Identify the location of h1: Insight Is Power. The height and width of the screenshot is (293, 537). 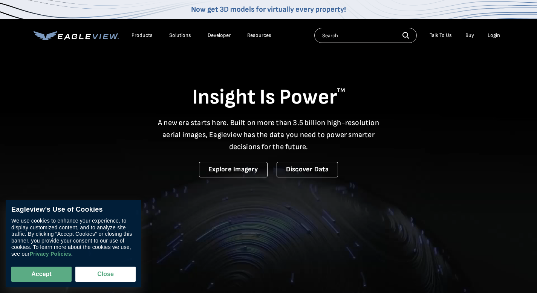
(268, 98).